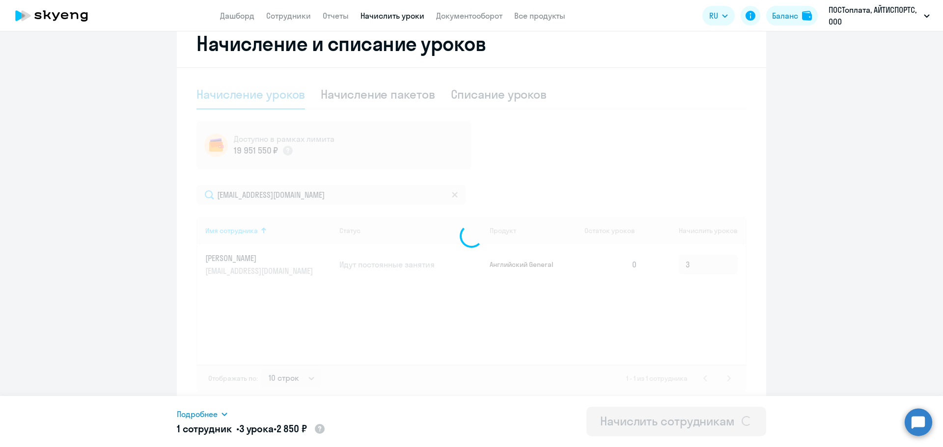 This screenshot has width=943, height=447. I want to click on div: Баланс, so click(785, 16).